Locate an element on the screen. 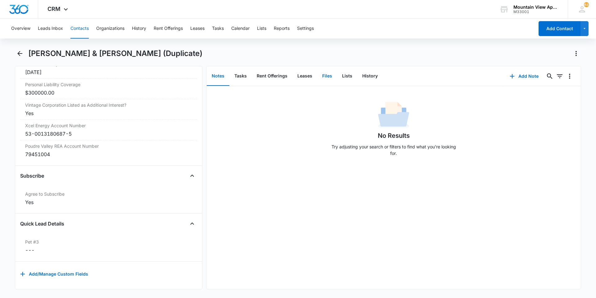 This screenshot has width=596, height=298. button: Filters is located at coordinates (560, 76).